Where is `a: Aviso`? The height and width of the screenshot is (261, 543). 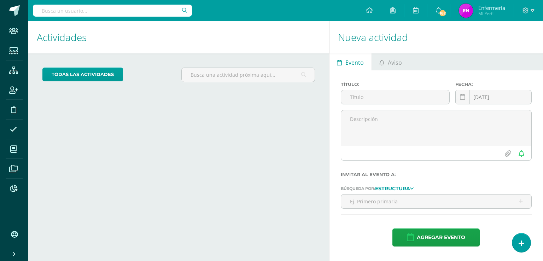
a: Aviso is located at coordinates (391, 62).